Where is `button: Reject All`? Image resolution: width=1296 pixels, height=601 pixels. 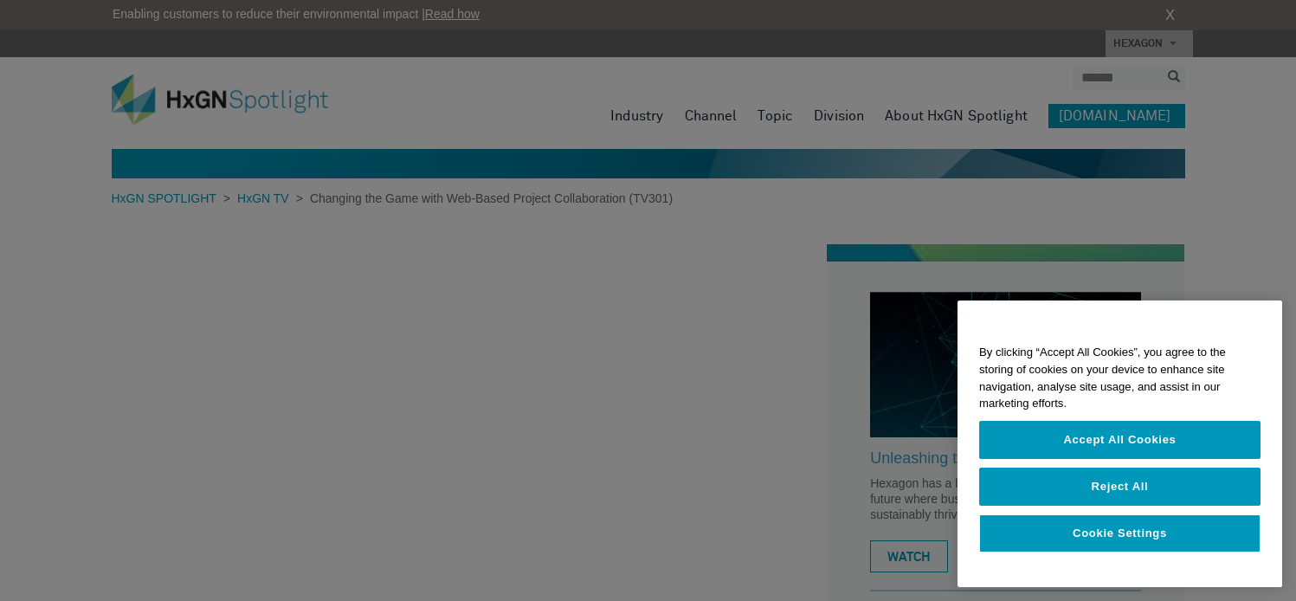
button: Reject All is located at coordinates (1120, 487).